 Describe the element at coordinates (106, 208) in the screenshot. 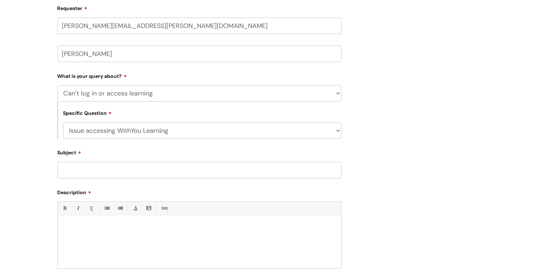

I see `a: • Unordered List (Ctrl-Shift-7)` at that location.